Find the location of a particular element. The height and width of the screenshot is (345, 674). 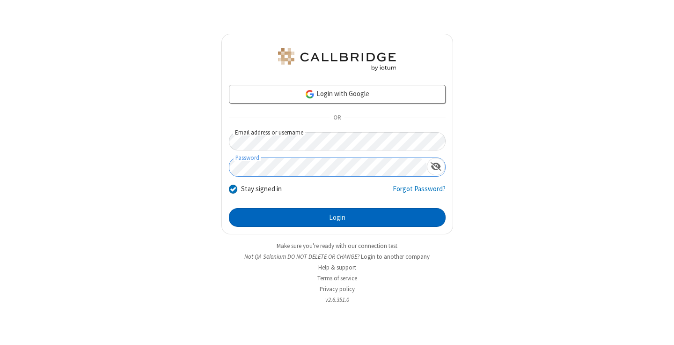

img: google-icon.png is located at coordinates (310, 94).